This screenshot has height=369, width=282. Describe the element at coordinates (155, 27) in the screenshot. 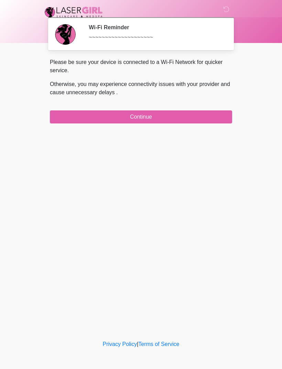

I see `h2: Wi-Fi Reminder` at that location.